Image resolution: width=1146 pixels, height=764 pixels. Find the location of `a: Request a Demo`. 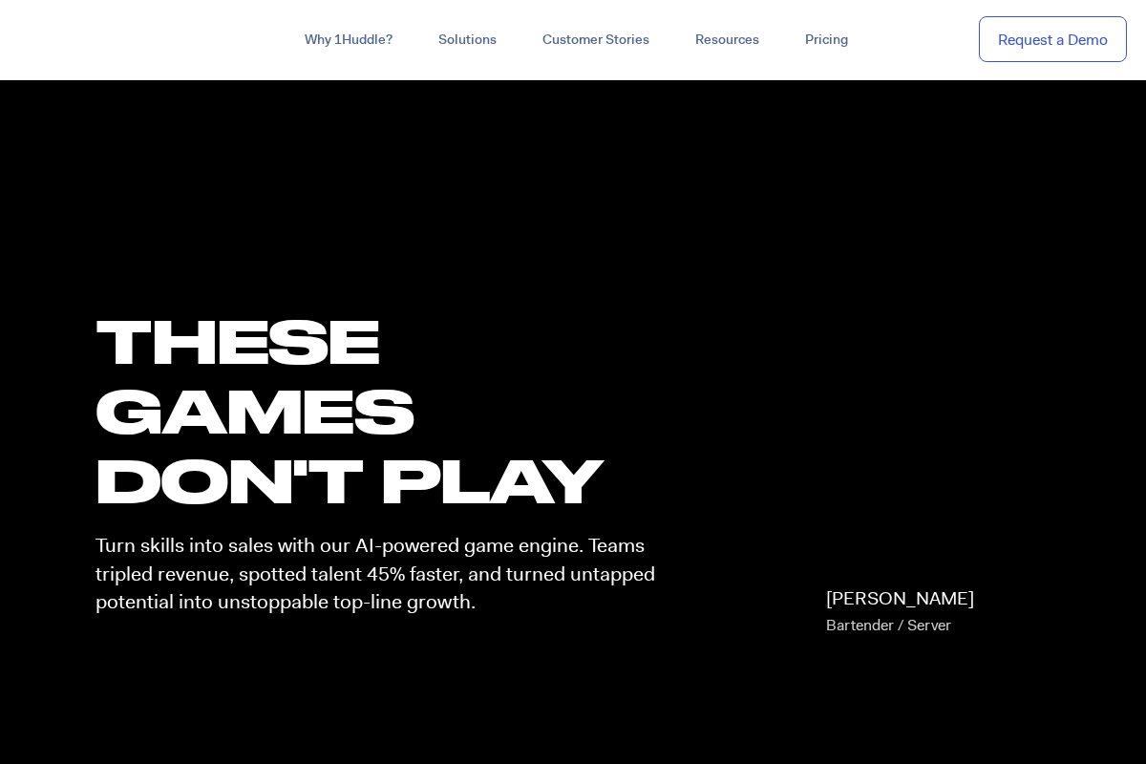

a: Request a Demo is located at coordinates (1053, 39).